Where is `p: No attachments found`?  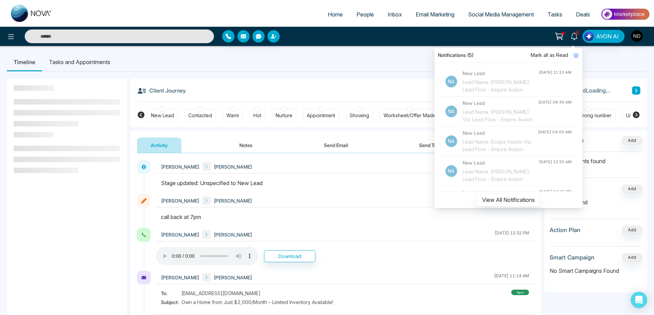 p: No attachments found is located at coordinates (596, 158).